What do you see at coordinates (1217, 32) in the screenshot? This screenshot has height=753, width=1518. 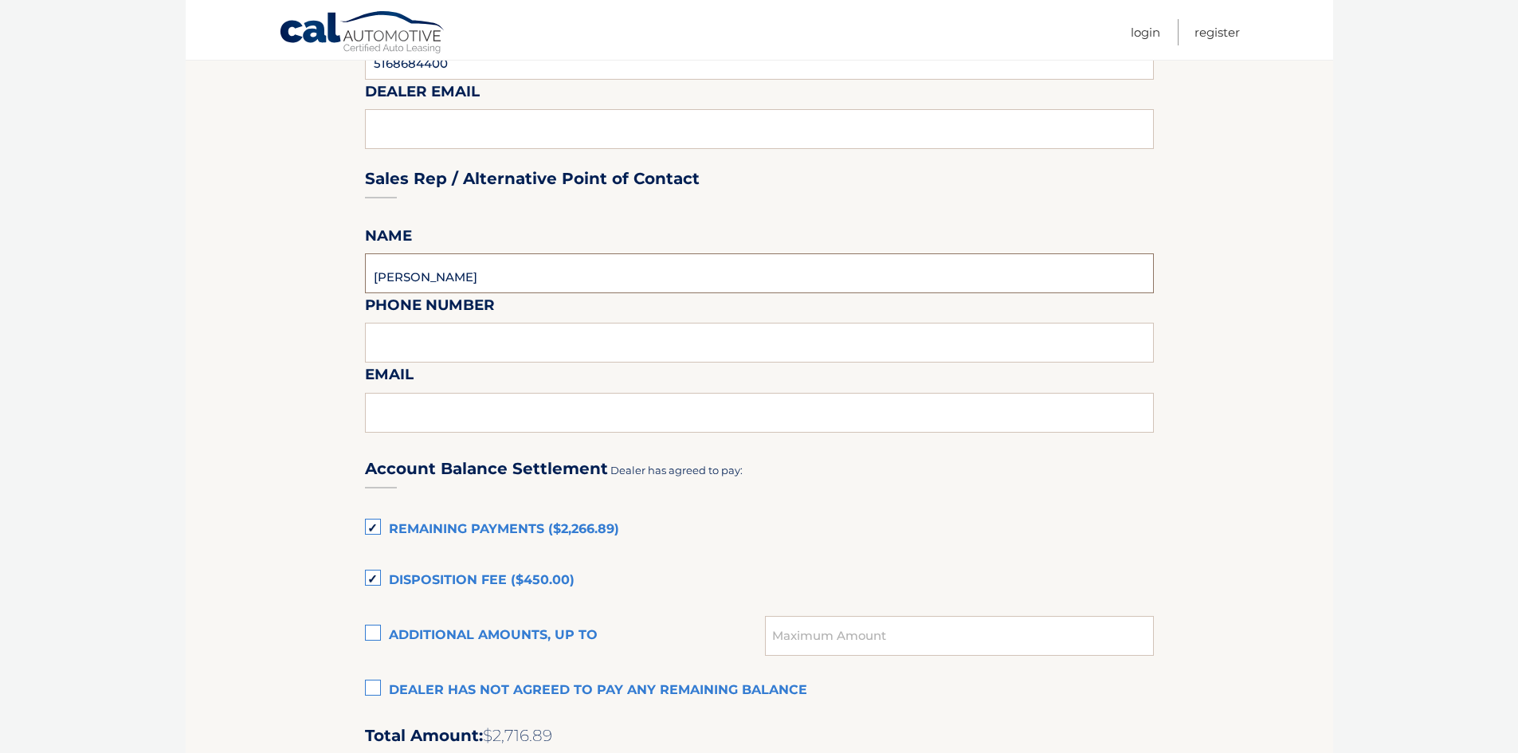 I see `a: Register` at bounding box center [1217, 32].